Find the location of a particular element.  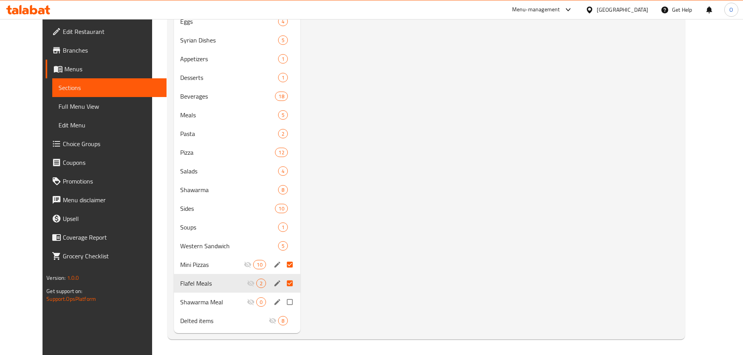

span: Soups is located at coordinates (229, 227).